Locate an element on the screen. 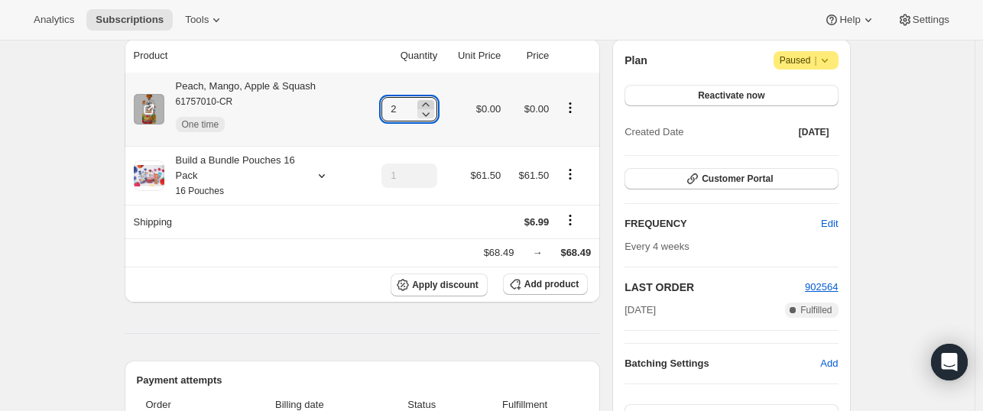 This screenshot has height=411, width=983. span: Paused is located at coordinates (805, 60).